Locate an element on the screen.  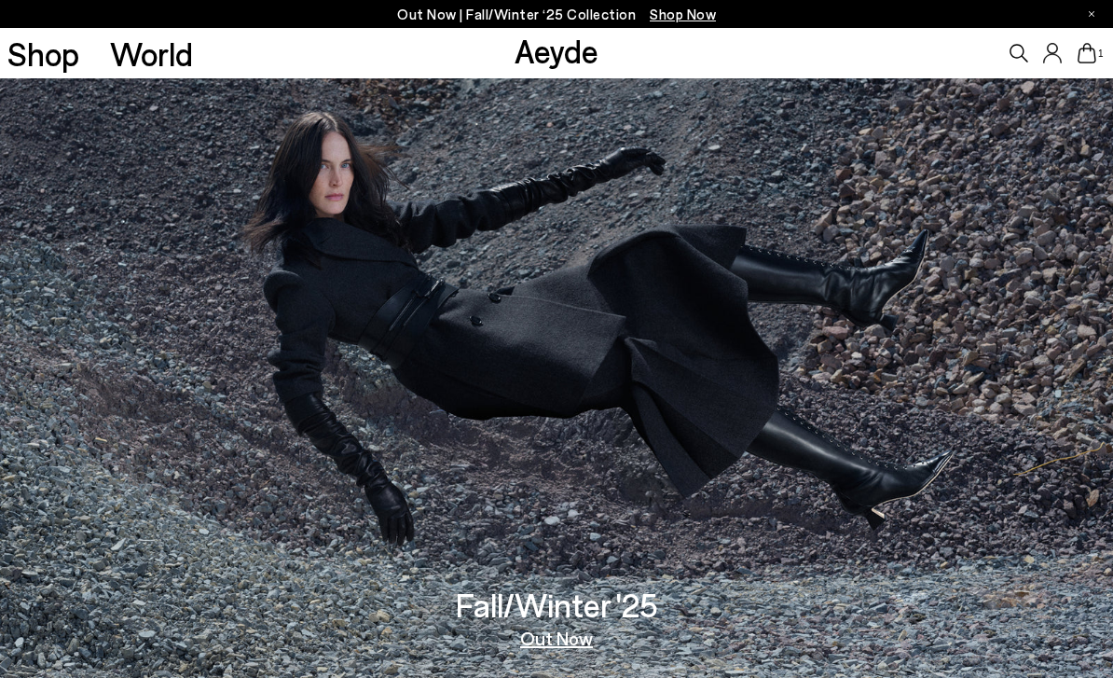
a: Aeyde is located at coordinates (556, 50).